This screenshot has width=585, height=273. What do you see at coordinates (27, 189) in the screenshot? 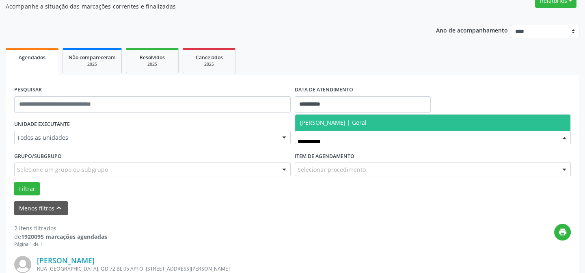
I see `button: Filtrar` at bounding box center [27, 189].